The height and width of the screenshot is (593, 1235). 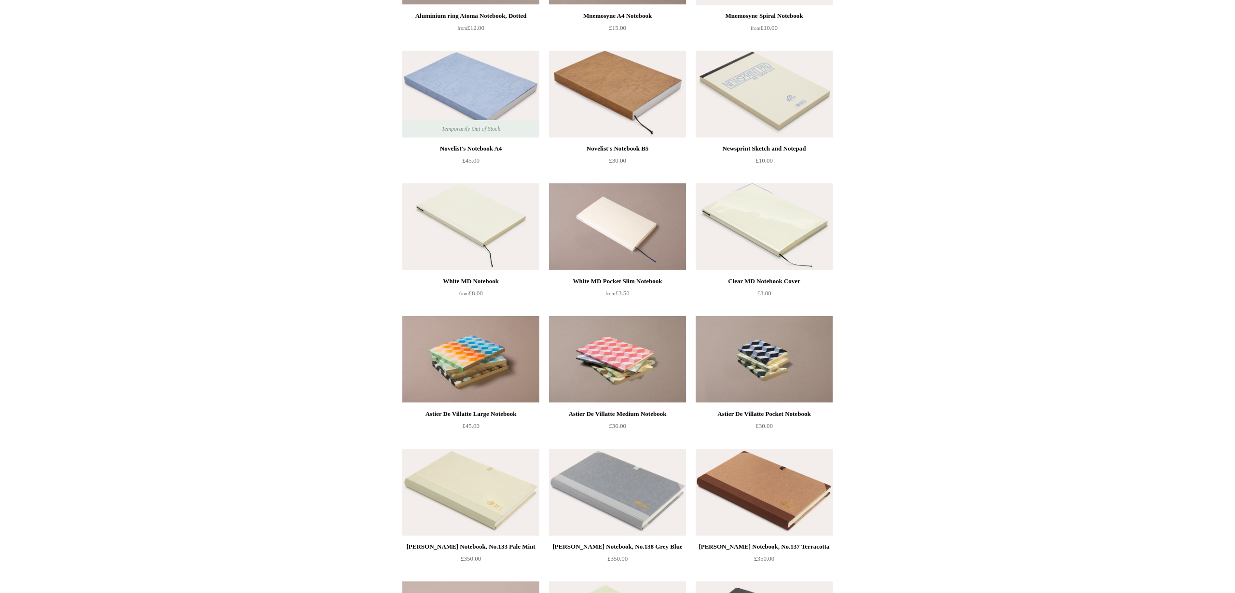 I want to click on img: White MD Pocket Slim Notebook, so click(x=618, y=227).